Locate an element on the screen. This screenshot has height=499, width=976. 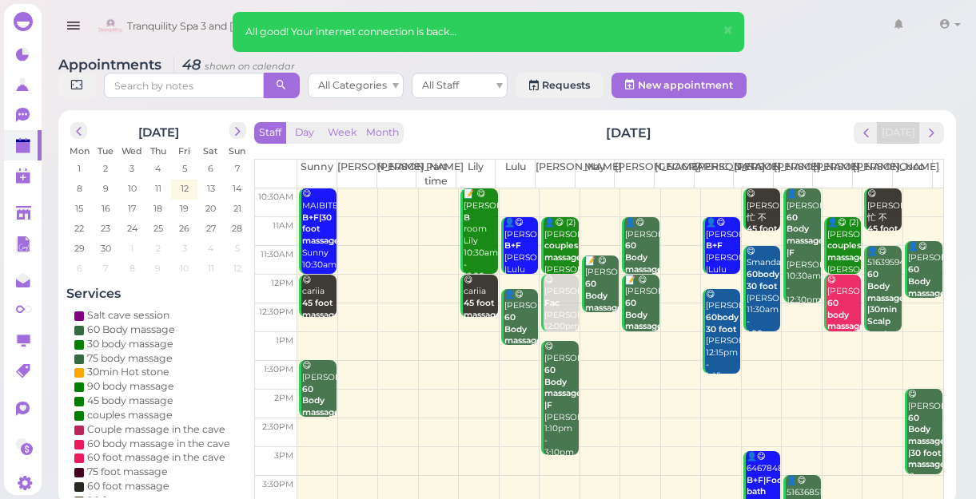
div: 75 foot massage is located at coordinates (127, 472).